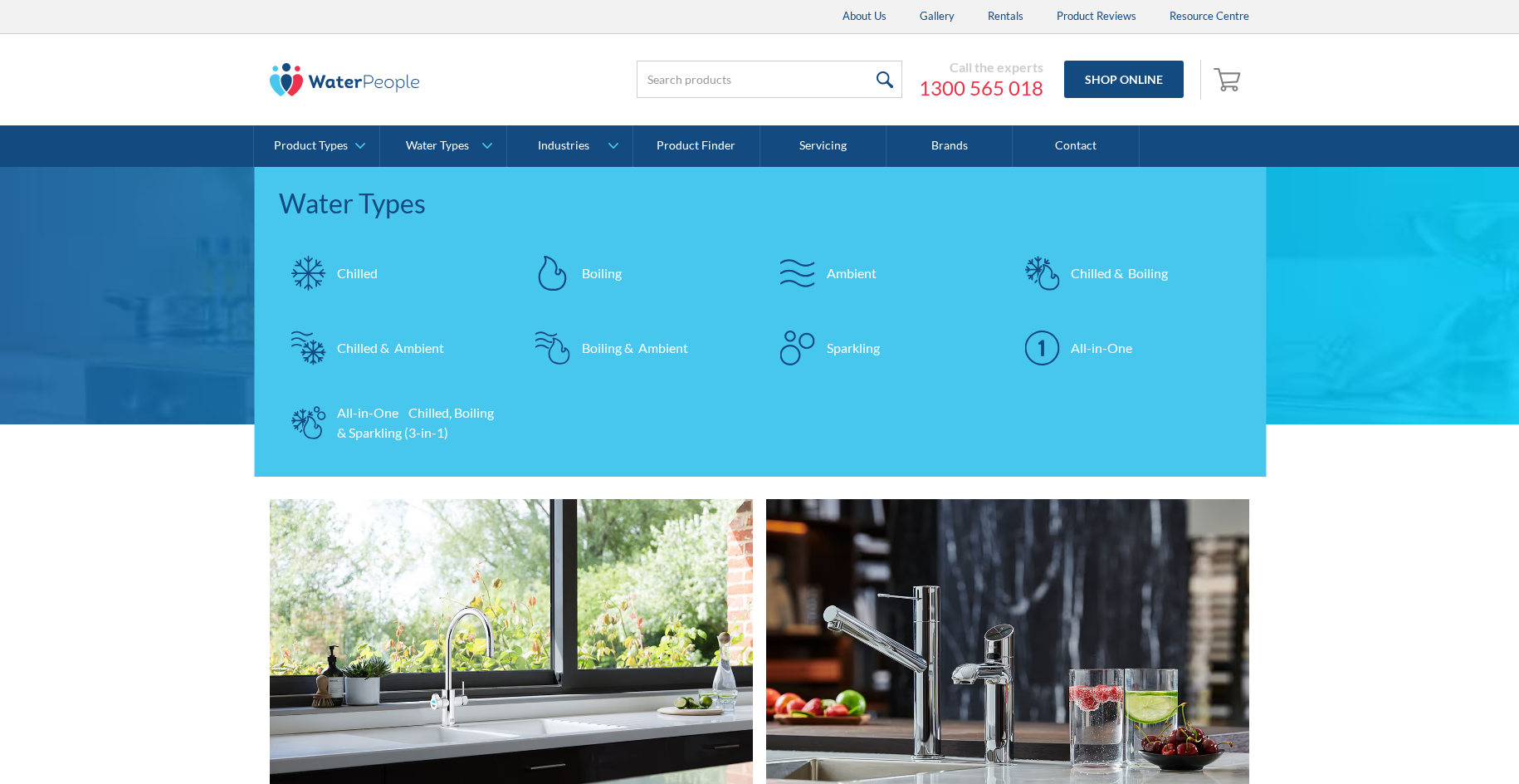 This screenshot has height=784, width=1519. I want to click on div: Chilled & Boiling, so click(1119, 273).